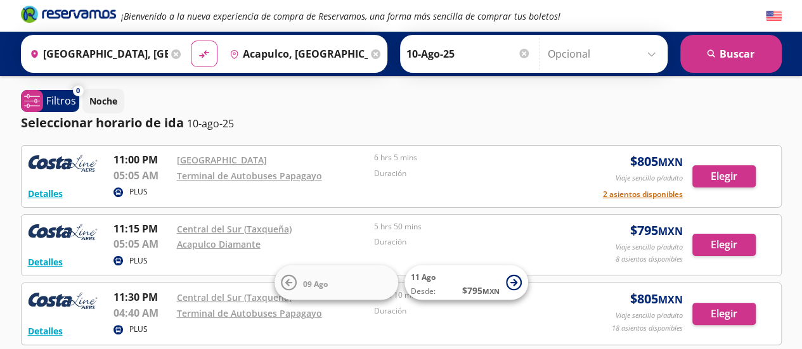  What do you see at coordinates (466, 283) in the screenshot?
I see `button: 11 AgoDesde:$795MXN` at bounding box center [466, 283].